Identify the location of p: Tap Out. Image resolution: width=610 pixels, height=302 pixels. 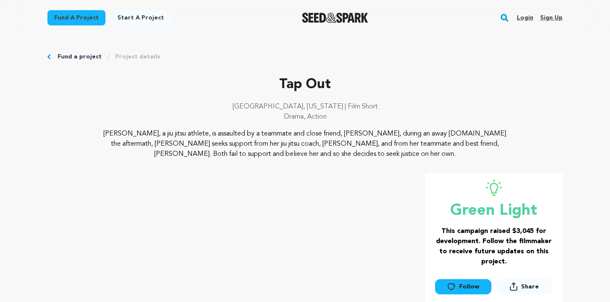
(305, 85).